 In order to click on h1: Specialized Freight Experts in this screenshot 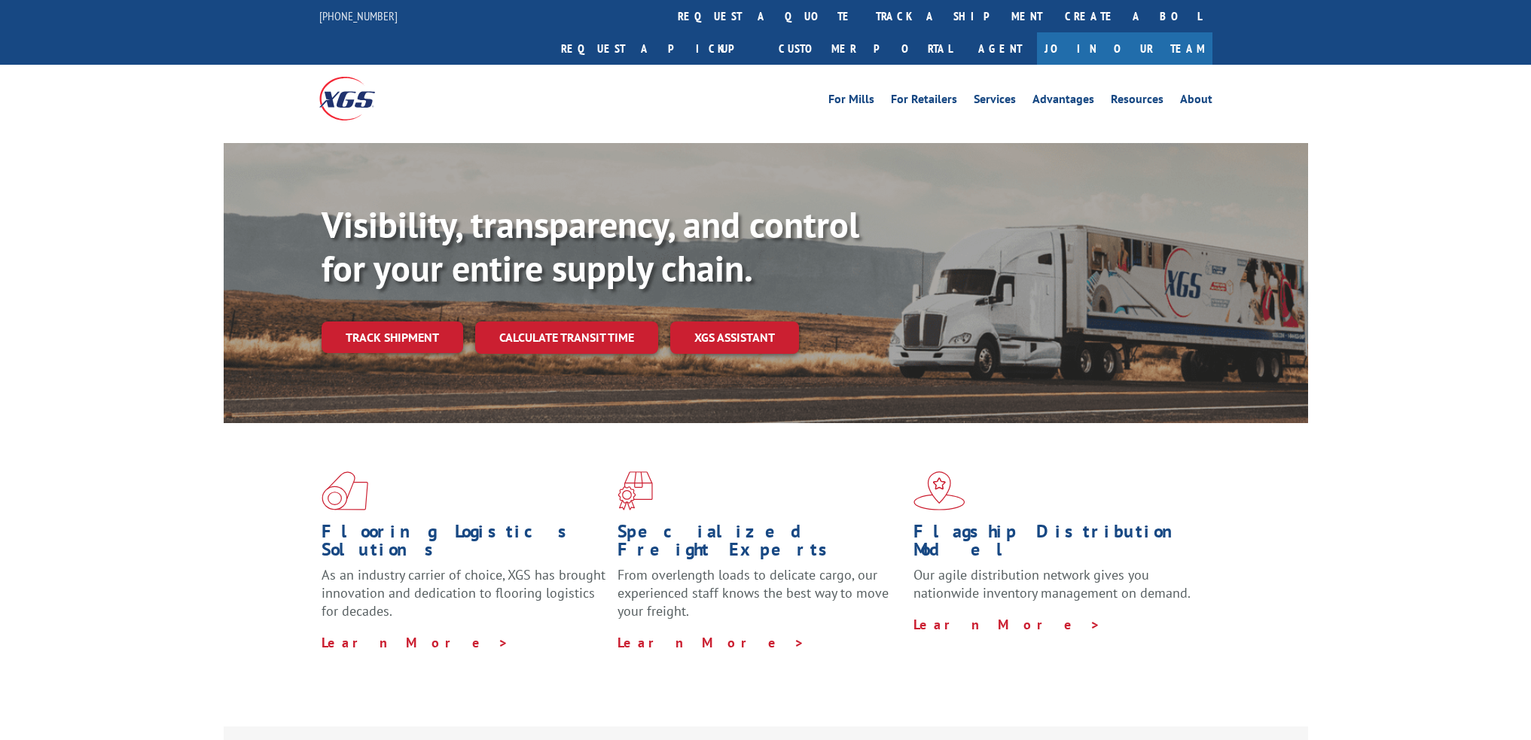, I will do `click(760, 544)`.